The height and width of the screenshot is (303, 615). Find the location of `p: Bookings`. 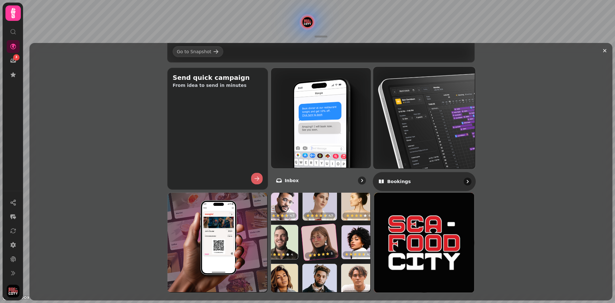

p: Bookings is located at coordinates (399, 181).